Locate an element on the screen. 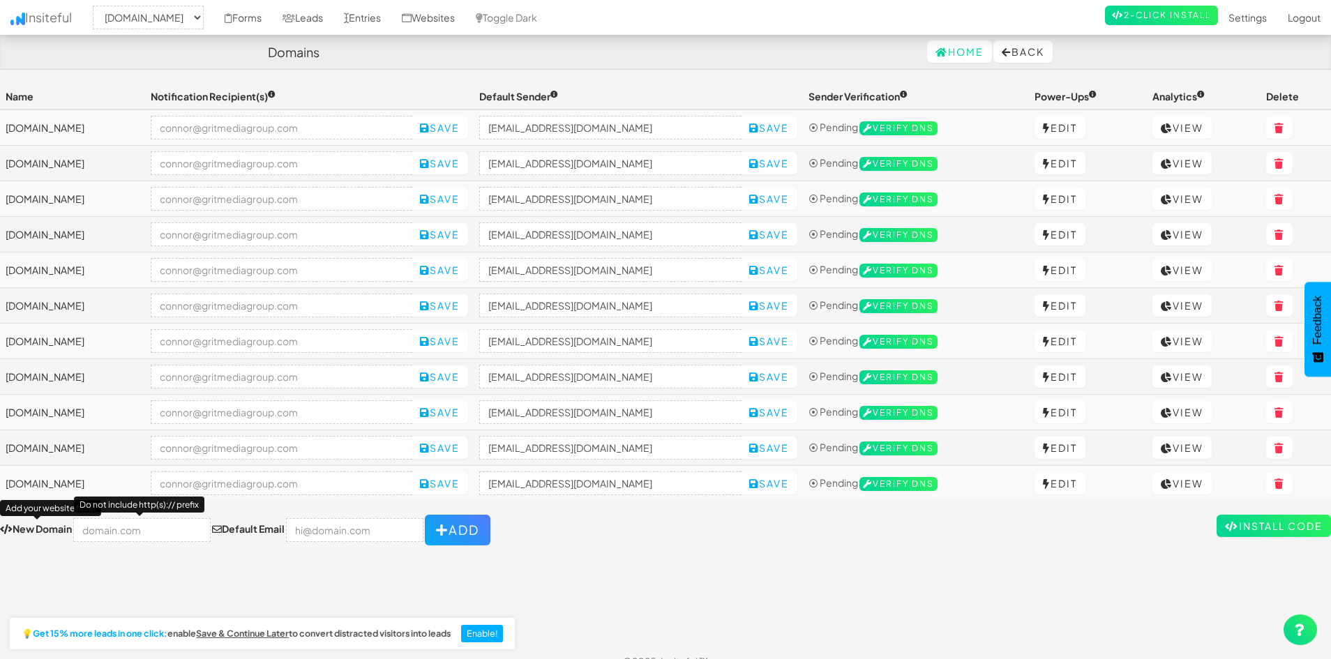 The height and width of the screenshot is (659, 1331). a: Save & Continue Later is located at coordinates (242, 634).